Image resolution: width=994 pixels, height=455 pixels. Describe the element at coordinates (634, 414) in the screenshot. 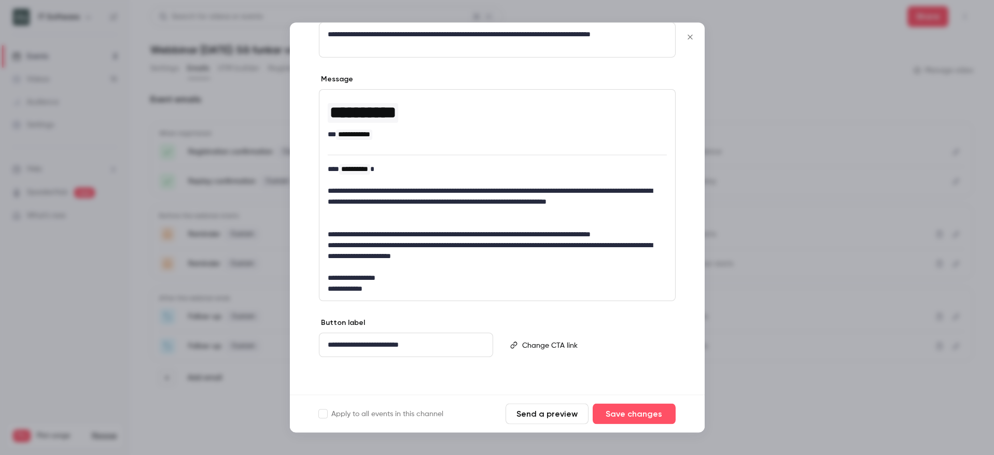

I see `button: Save changes` at that location.